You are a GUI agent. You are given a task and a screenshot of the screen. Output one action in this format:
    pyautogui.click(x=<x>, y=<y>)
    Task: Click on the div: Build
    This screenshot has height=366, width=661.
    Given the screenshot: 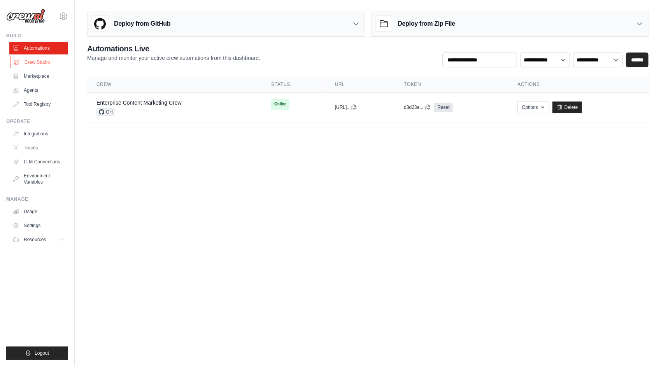 What is the action you would take?
    pyautogui.click(x=37, y=36)
    